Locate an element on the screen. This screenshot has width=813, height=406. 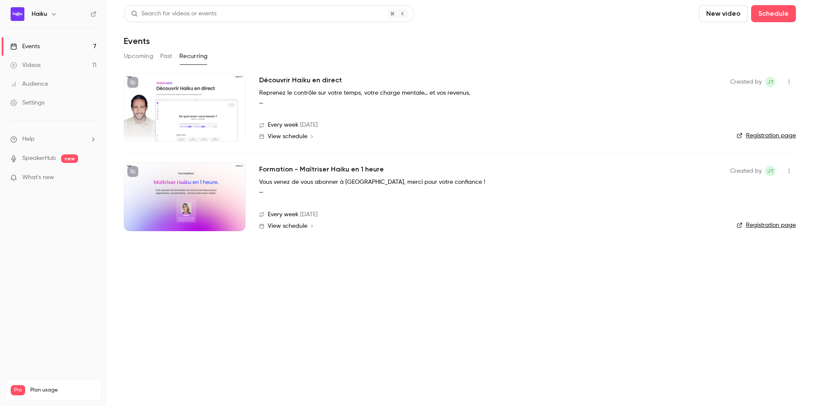
div: Events is located at coordinates (25, 47).